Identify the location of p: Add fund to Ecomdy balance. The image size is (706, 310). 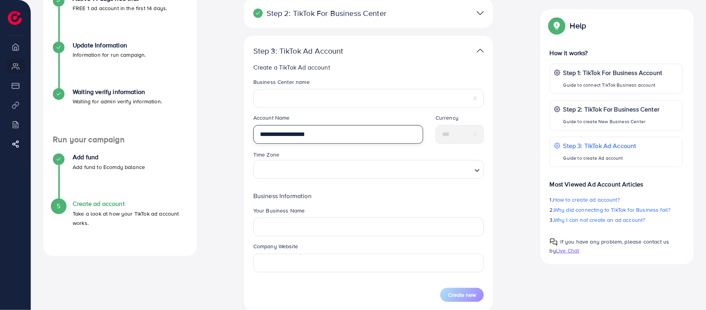
(109, 167).